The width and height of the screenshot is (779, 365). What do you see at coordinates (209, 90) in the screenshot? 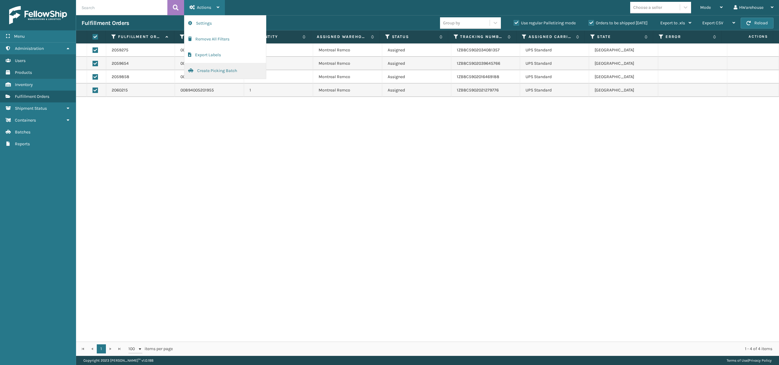
I see `td: 00894005201955` at bounding box center [209, 90].